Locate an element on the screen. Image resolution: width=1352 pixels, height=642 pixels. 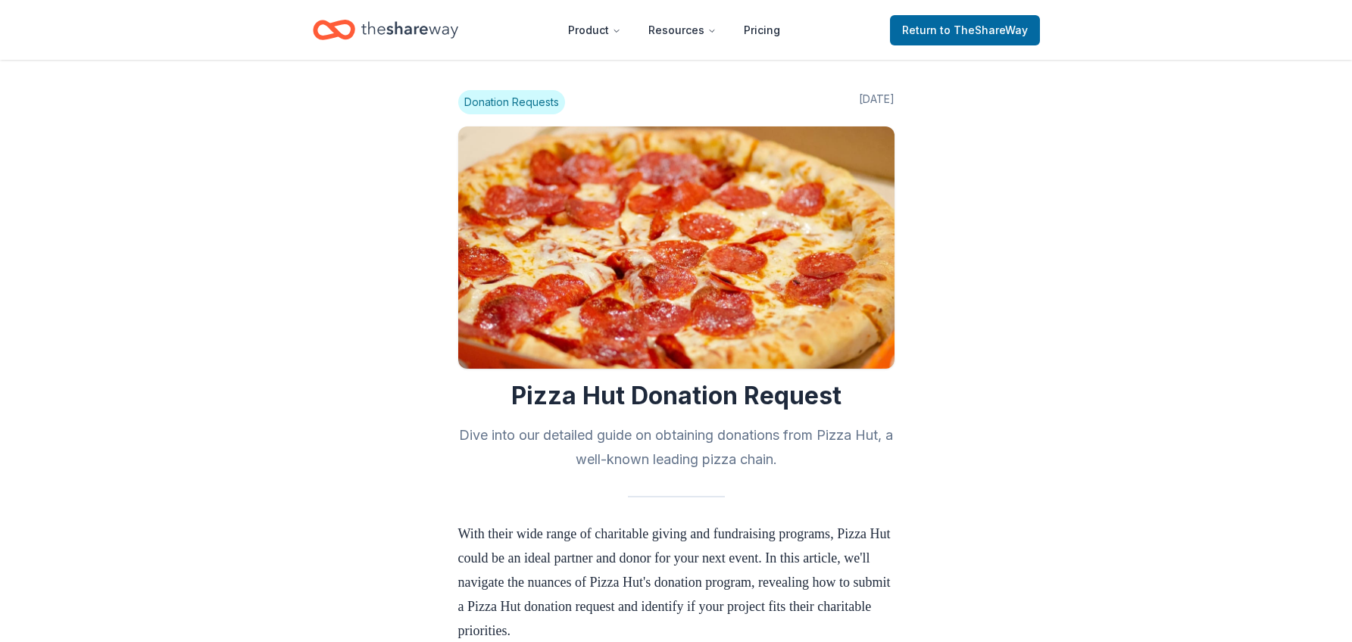
a: Returnto TheShareWay is located at coordinates (965, 30).